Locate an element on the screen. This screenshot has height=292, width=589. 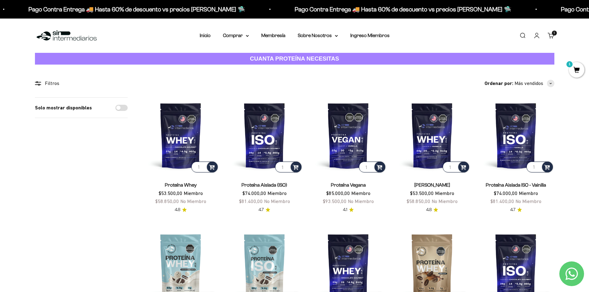
a: 4.14.1 de 5.0 estrellas is located at coordinates (348, 210).